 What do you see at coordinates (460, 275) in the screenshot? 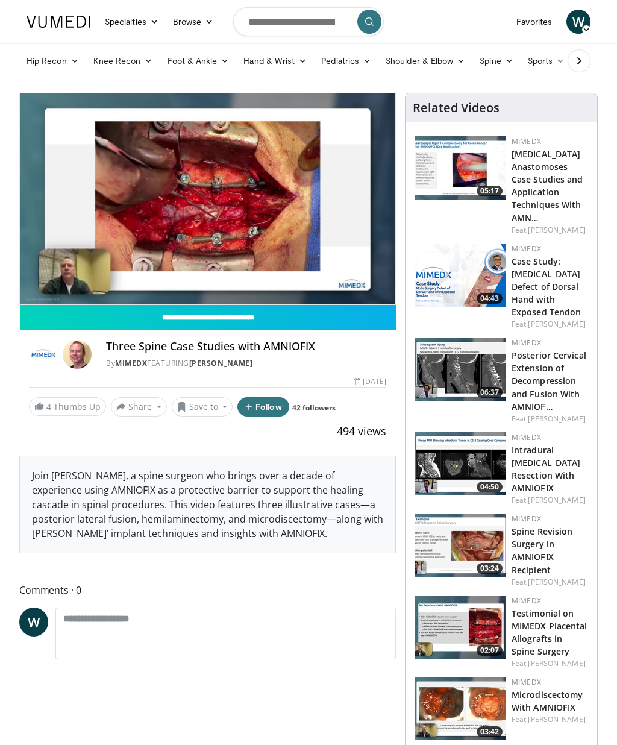
I see `a: 04:43` at bounding box center [460, 275].